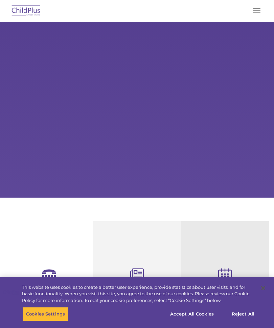  What do you see at coordinates (45, 314) in the screenshot?
I see `button: Cookies Settings` at bounding box center [45, 314].